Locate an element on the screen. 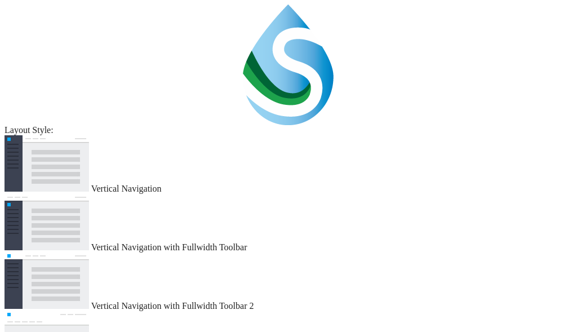 Image resolution: width=577 pixels, height=332 pixels. div: Layout Style: is located at coordinates (288, 130).